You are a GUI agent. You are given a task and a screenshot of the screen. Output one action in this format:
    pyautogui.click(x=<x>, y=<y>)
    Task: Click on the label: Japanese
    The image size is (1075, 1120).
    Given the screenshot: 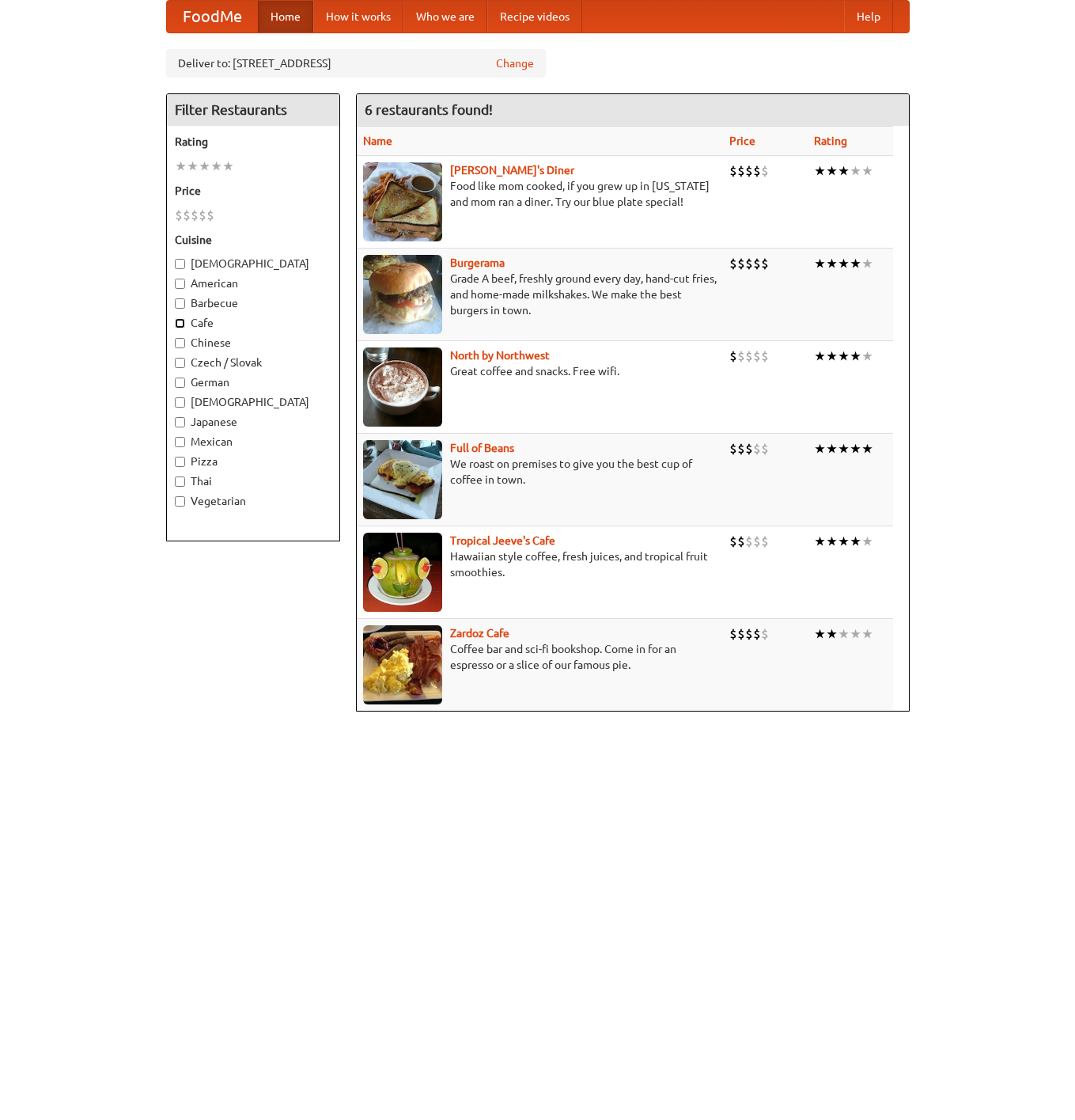 What is the action you would take?
    pyautogui.click(x=253, y=422)
    